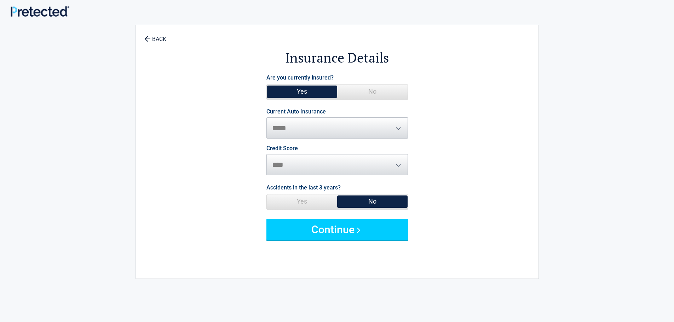 The height and width of the screenshot is (322, 674). Describe the element at coordinates (282, 149) in the screenshot. I see `label: Credit Score` at that location.